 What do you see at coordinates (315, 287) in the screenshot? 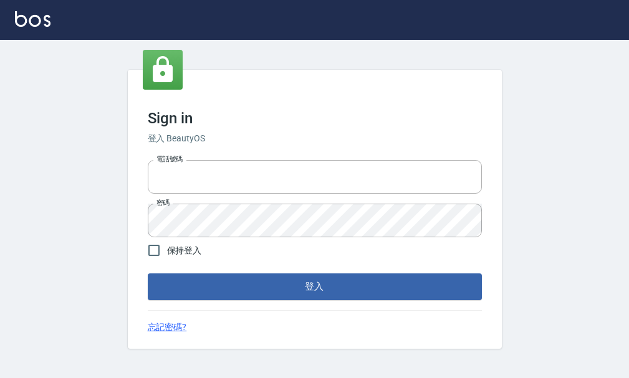
I see `button: 登入` at bounding box center [315, 287].